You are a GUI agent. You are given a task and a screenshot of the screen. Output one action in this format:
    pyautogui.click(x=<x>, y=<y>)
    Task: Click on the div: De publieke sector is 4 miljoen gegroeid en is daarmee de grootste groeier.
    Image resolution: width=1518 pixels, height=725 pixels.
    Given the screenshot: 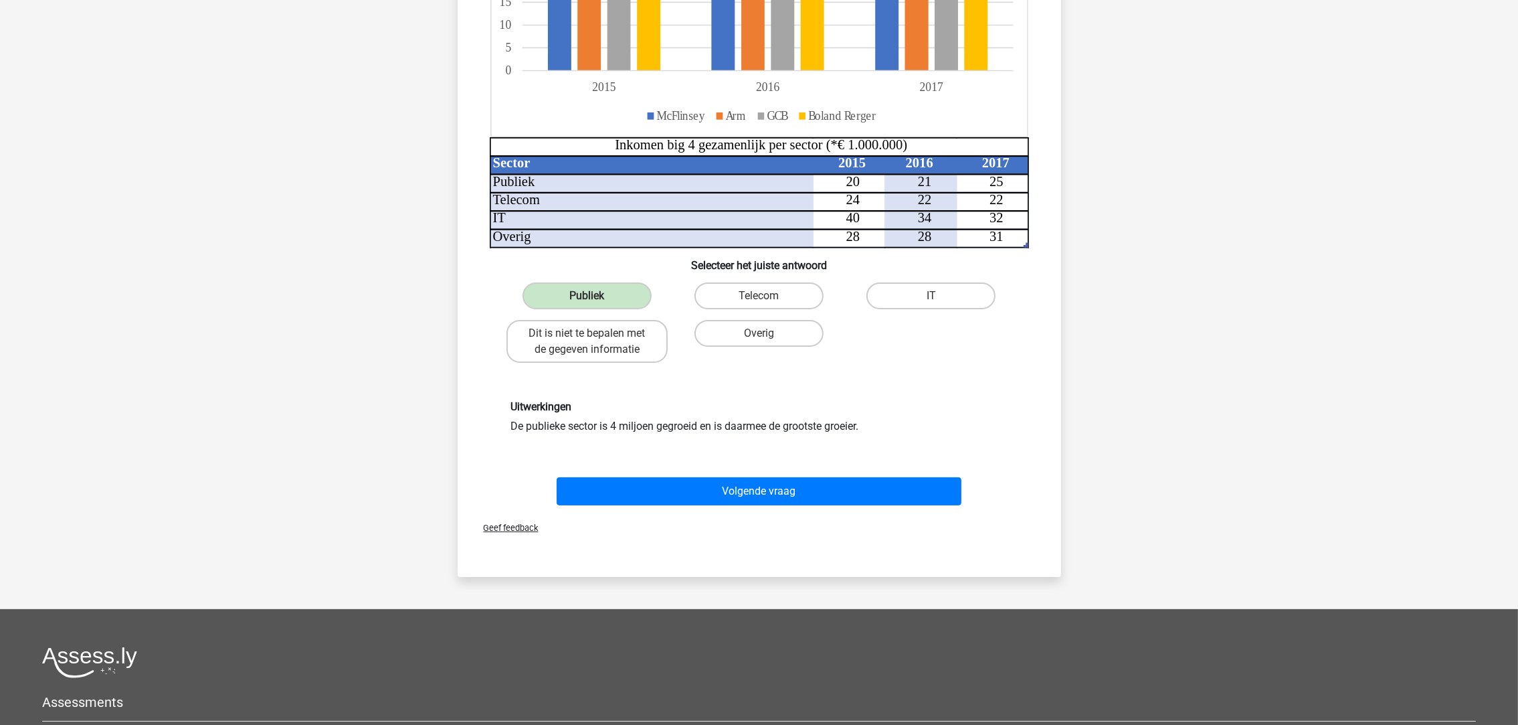 What is the action you would take?
    pyautogui.click(x=759, y=417)
    